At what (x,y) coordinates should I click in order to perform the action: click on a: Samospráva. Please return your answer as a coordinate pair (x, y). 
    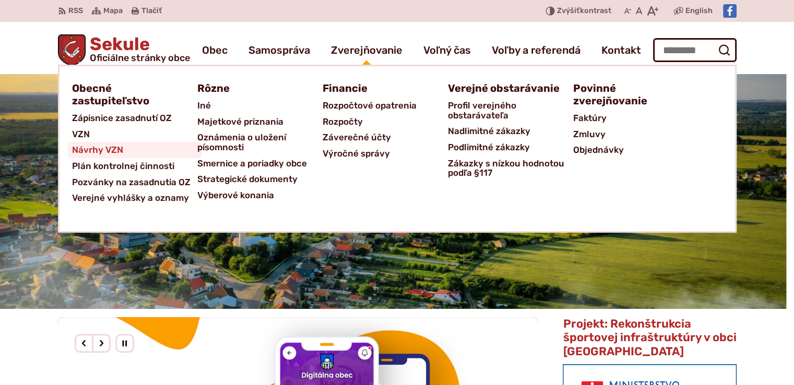
    Looking at the image, I should click on (279, 50).